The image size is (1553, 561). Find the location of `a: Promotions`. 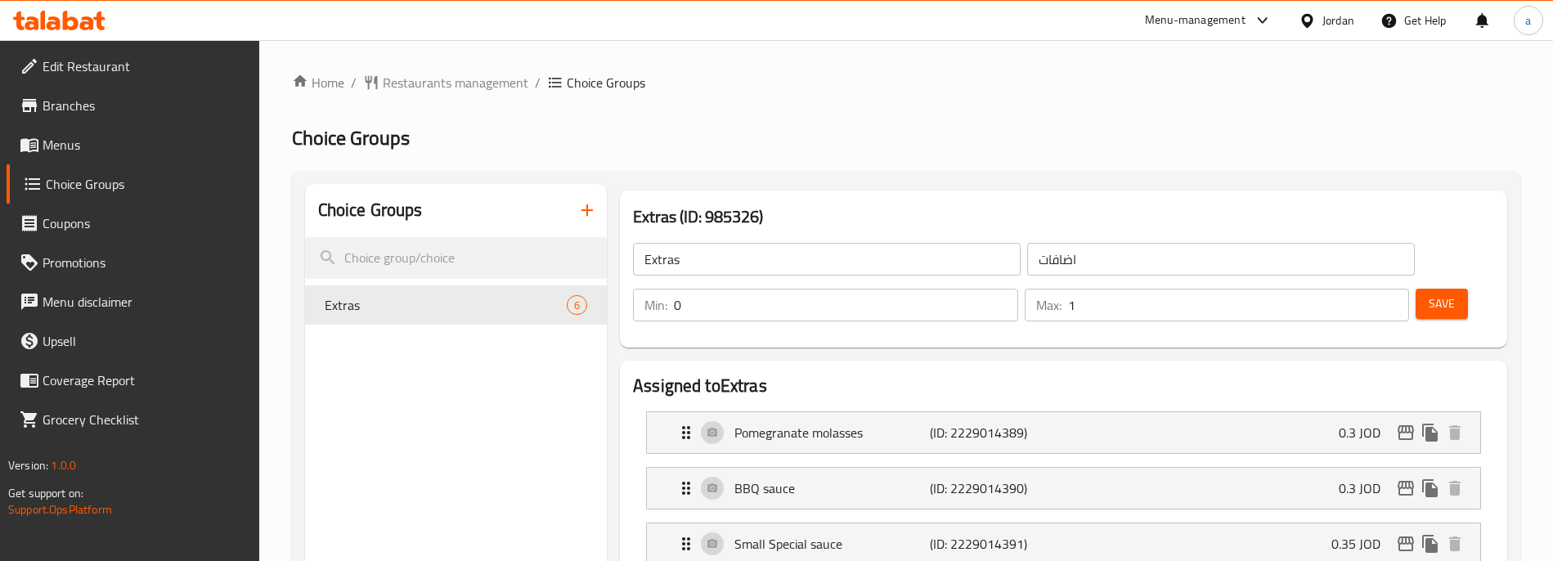

a: Promotions is located at coordinates (132, 263).